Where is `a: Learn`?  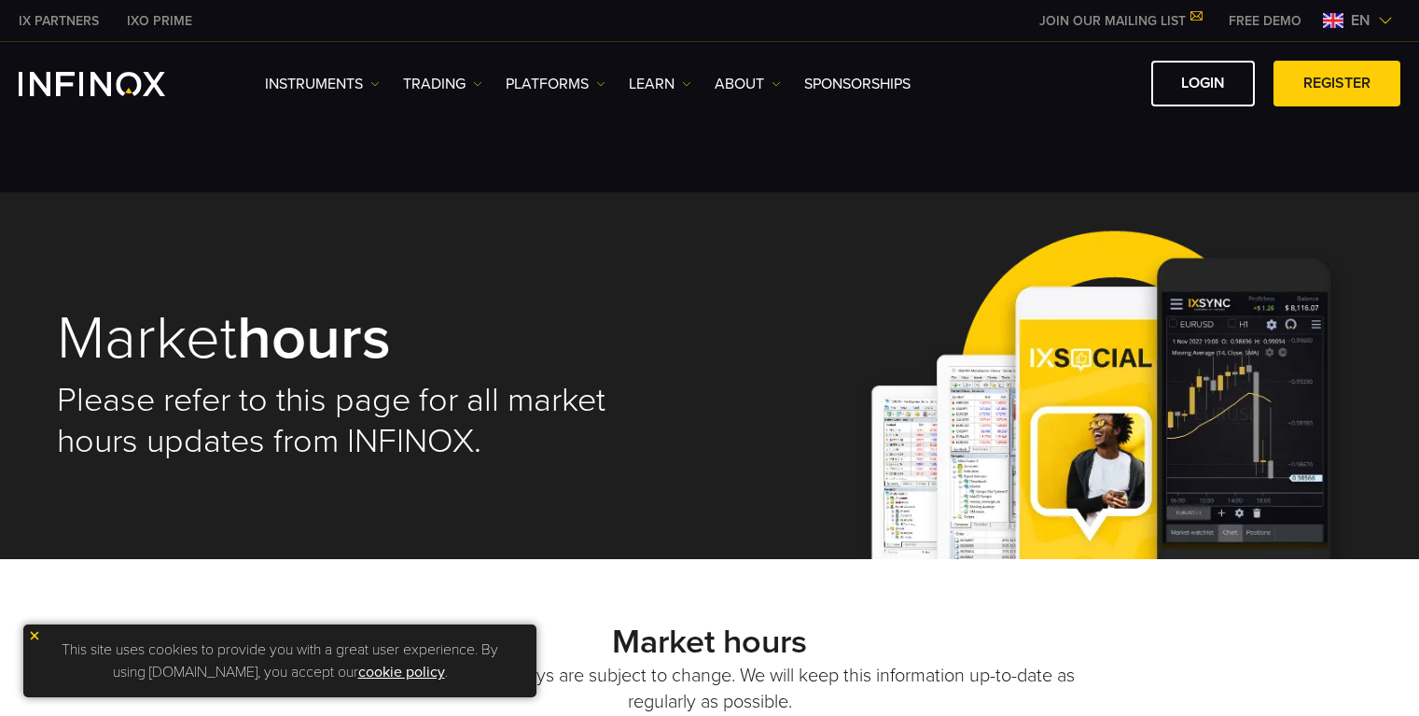 a: Learn is located at coordinates (660, 84).